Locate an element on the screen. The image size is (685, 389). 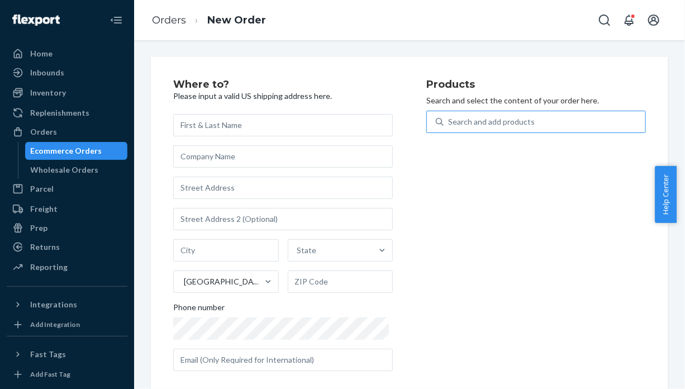
input: City is located at coordinates (226, 250).